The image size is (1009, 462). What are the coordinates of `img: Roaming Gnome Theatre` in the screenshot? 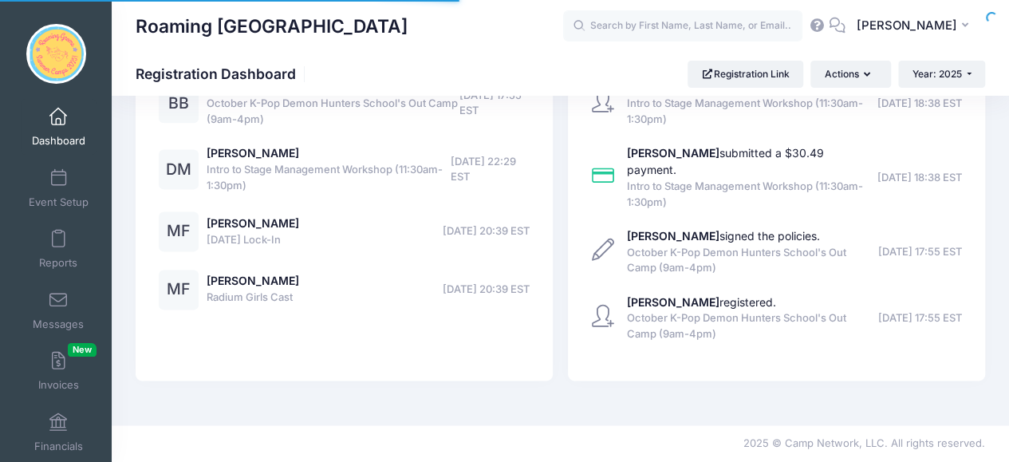 It's located at (56, 53).